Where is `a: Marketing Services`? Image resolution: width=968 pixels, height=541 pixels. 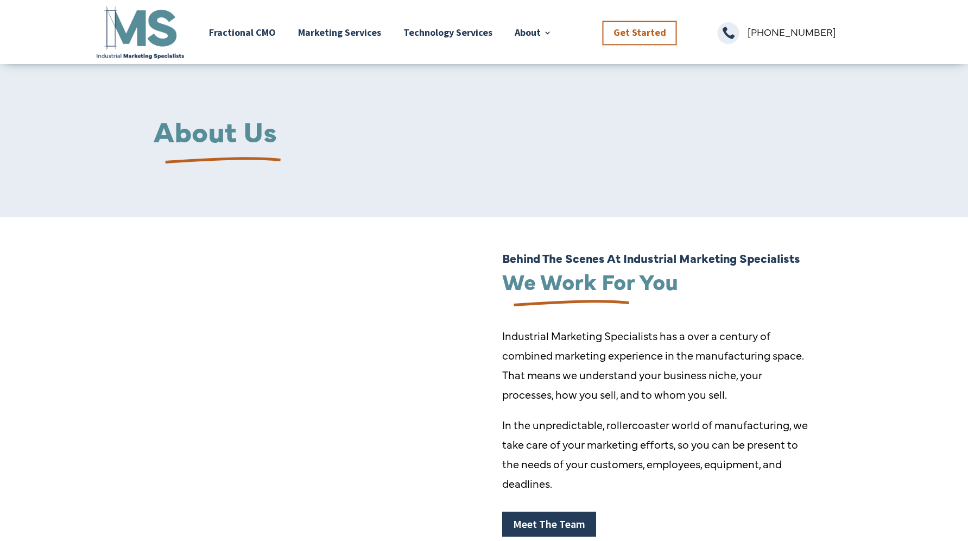
a: Marketing Services is located at coordinates (339, 32).